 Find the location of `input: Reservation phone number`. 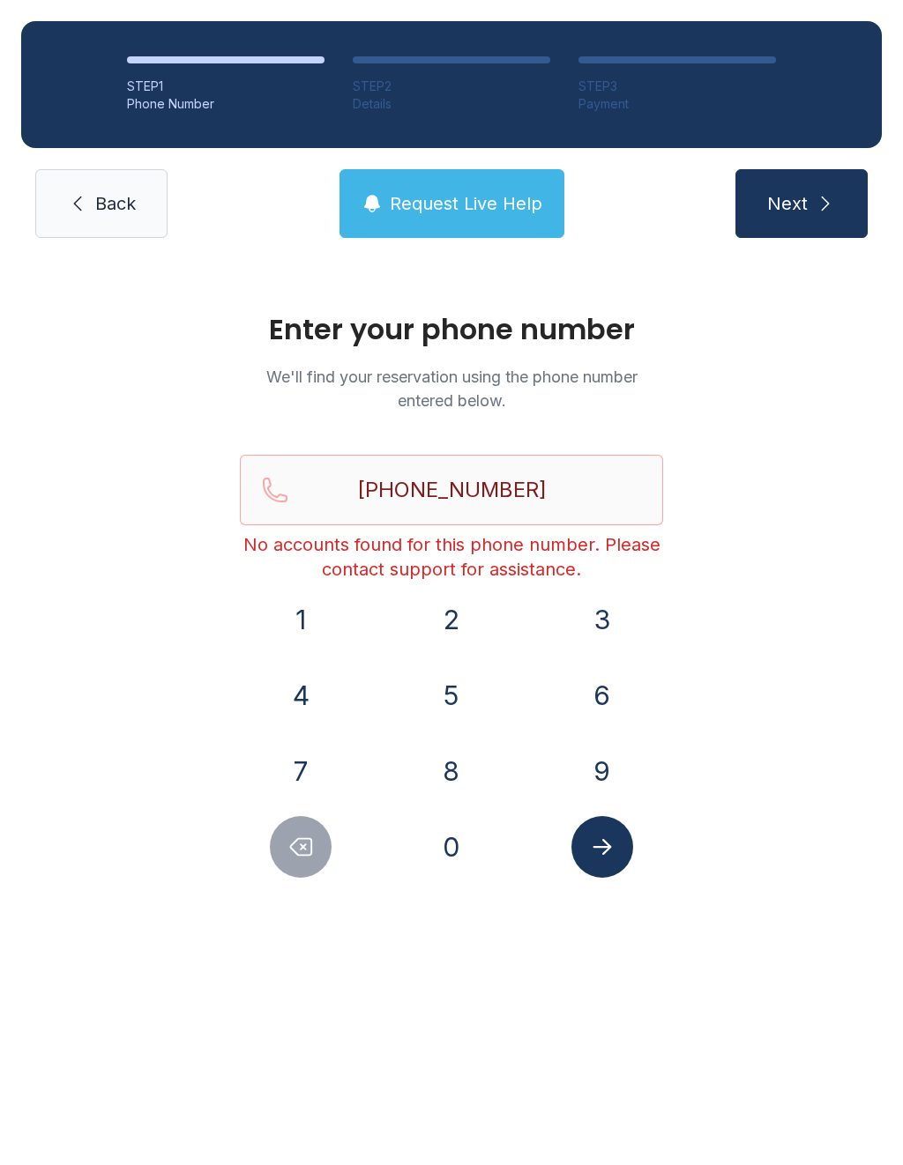

input: Reservation phone number is located at coordinates (451, 490).